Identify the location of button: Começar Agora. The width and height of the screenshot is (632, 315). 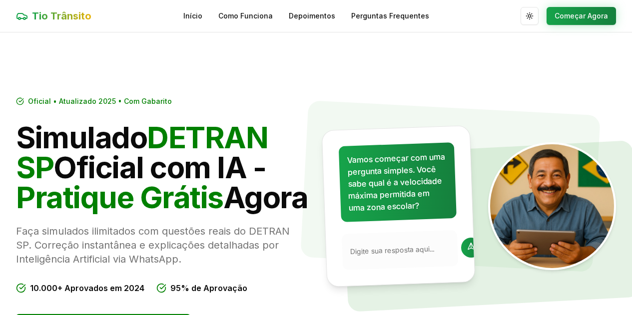
(581, 16).